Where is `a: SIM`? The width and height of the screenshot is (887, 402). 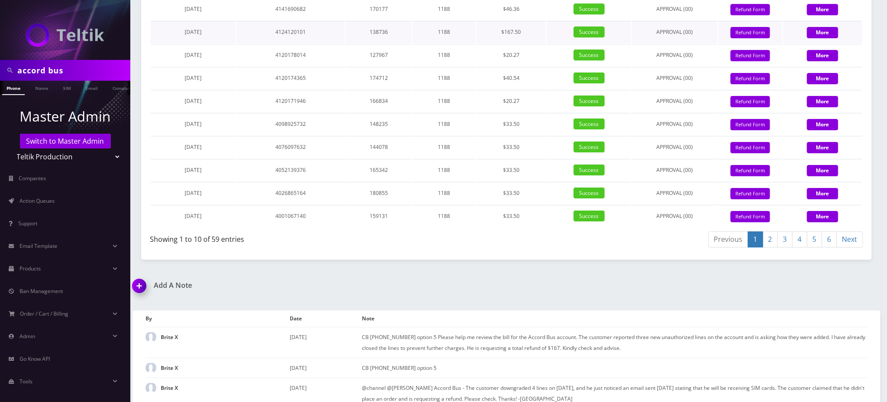
a: SIM is located at coordinates (67, 87).